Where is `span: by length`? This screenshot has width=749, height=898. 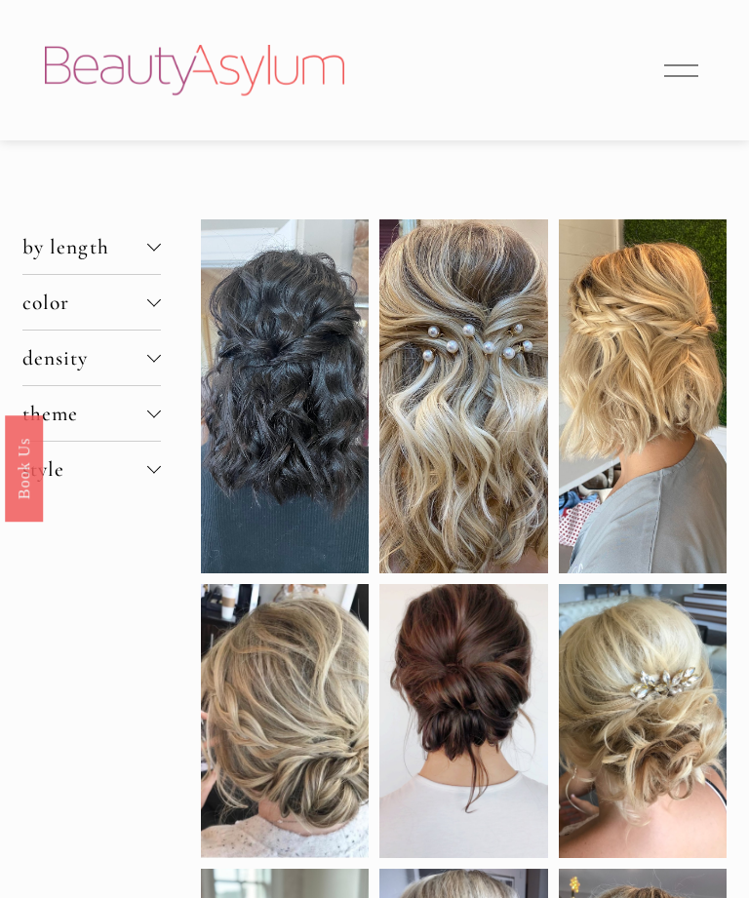
span: by length is located at coordinates (85, 247).